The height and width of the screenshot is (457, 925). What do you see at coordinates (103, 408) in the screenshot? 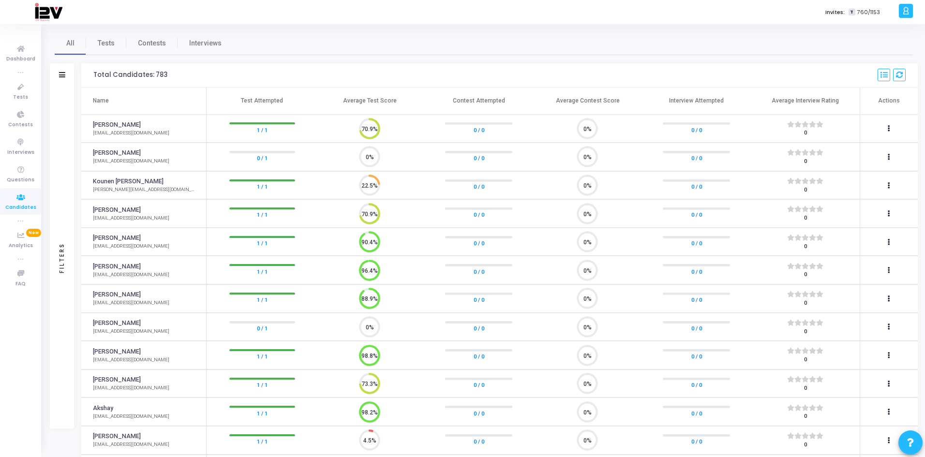
I see `a: Akshay` at bounding box center [103, 408].